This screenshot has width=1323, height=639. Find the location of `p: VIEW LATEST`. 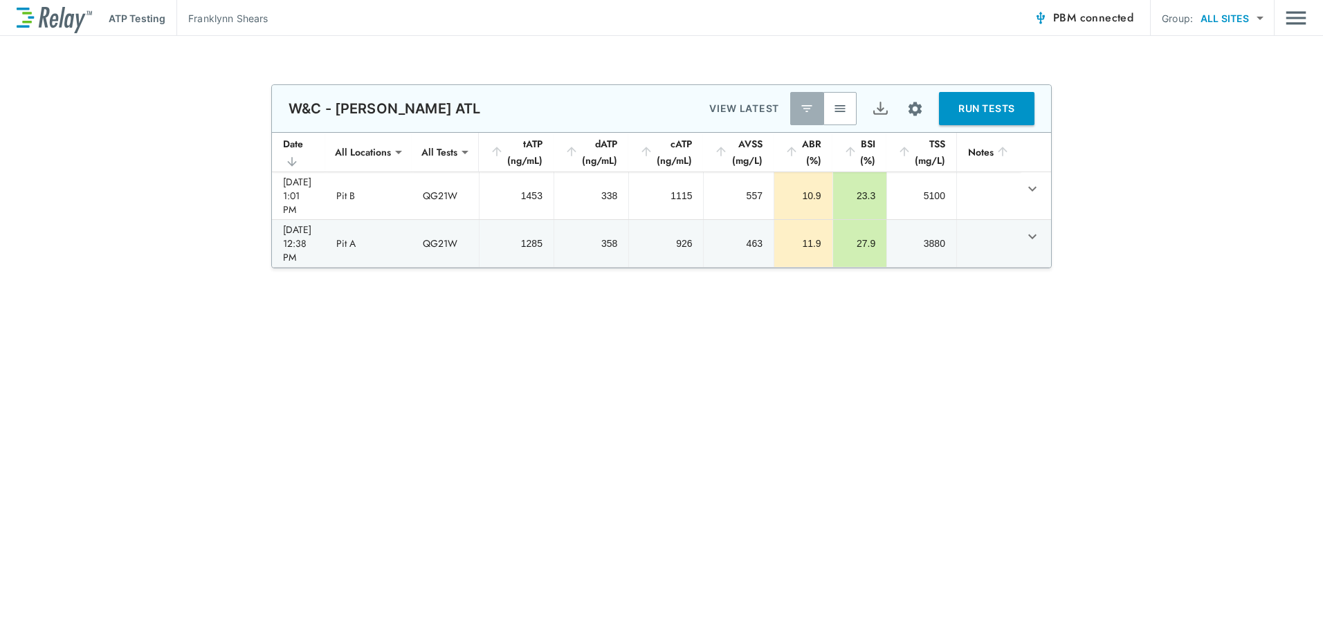

p: VIEW LATEST is located at coordinates (744, 109).